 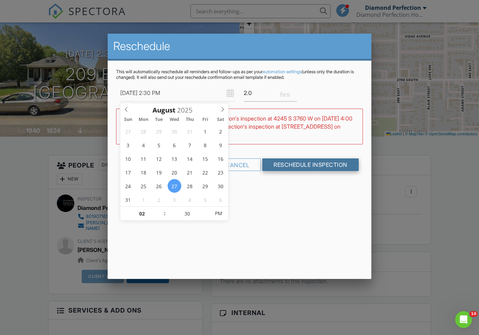 I want to click on span: July 29, 2025, so click(x=159, y=131).